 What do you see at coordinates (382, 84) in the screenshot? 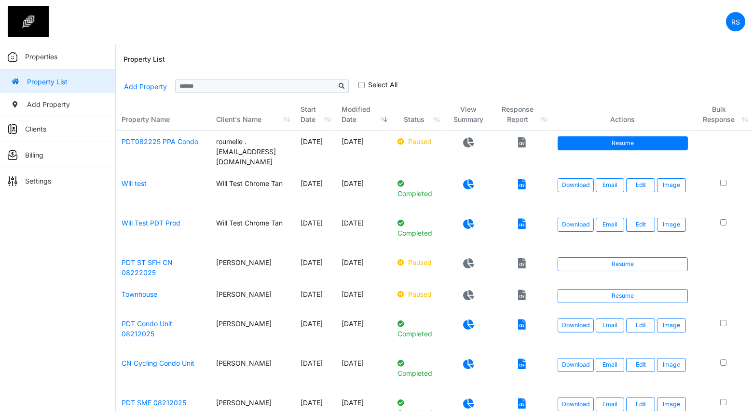
I see `label: Select All` at bounding box center [382, 84].